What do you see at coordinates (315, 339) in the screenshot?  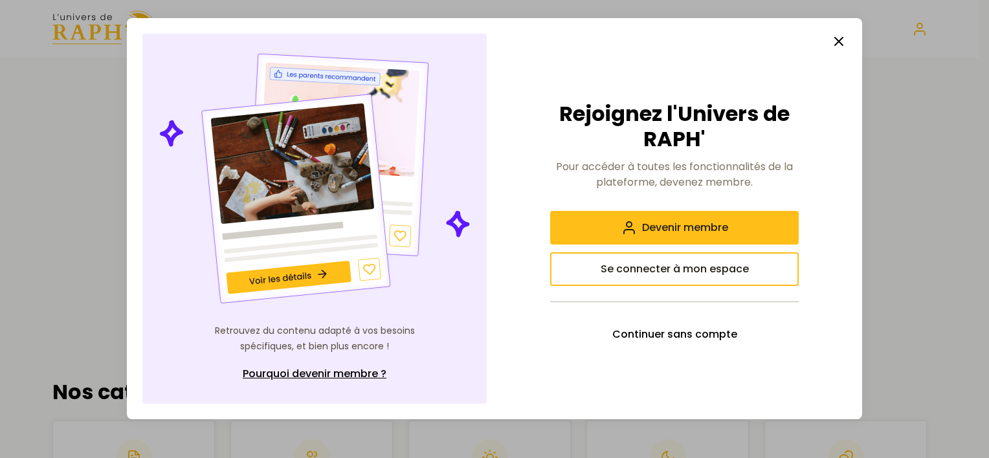 I see `p: Retrouvez du contenu adapté à vos besoins spécifiques, et bien plus encore !` at bounding box center [315, 339].